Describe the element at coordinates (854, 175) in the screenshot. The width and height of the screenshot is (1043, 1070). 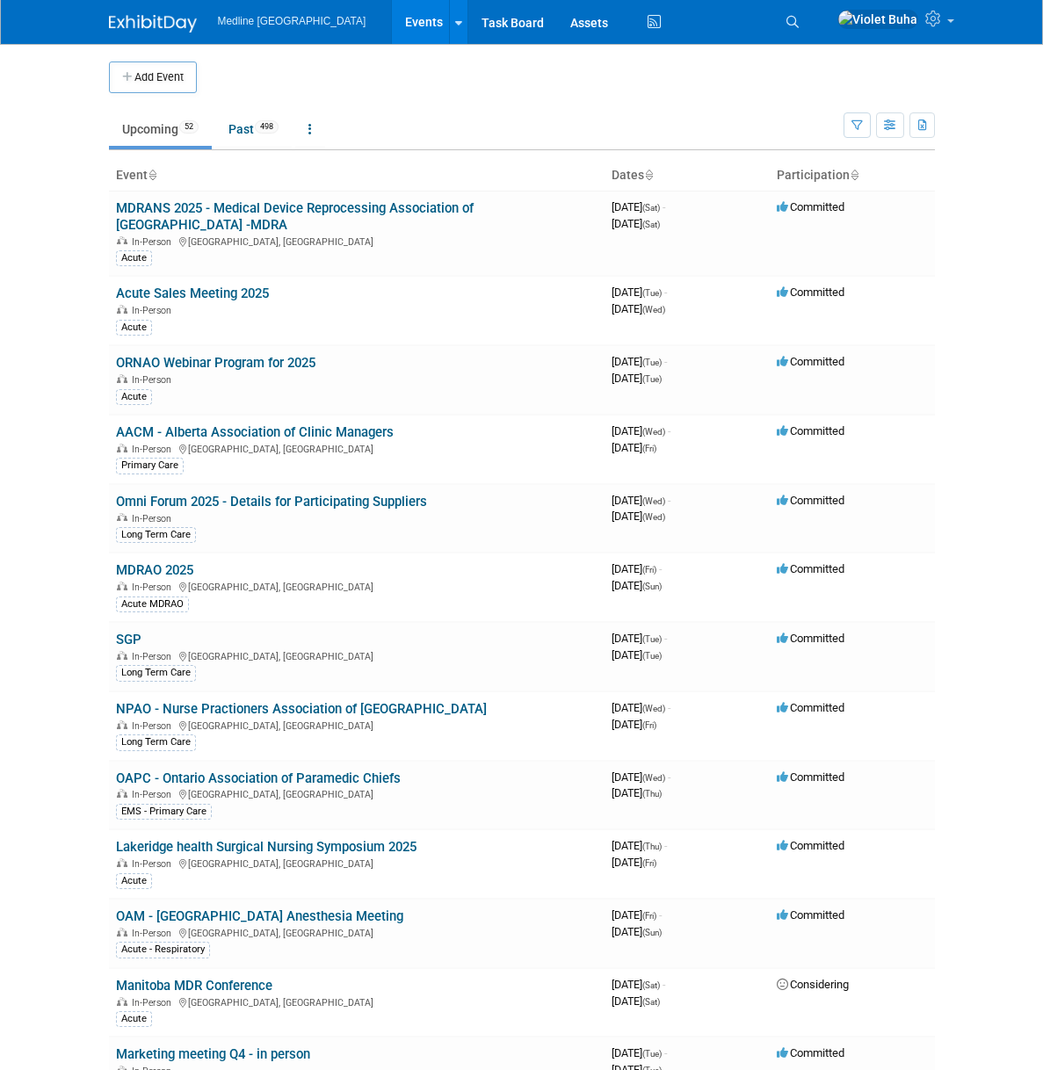
I see `a: Sort by Participation Type` at that location.